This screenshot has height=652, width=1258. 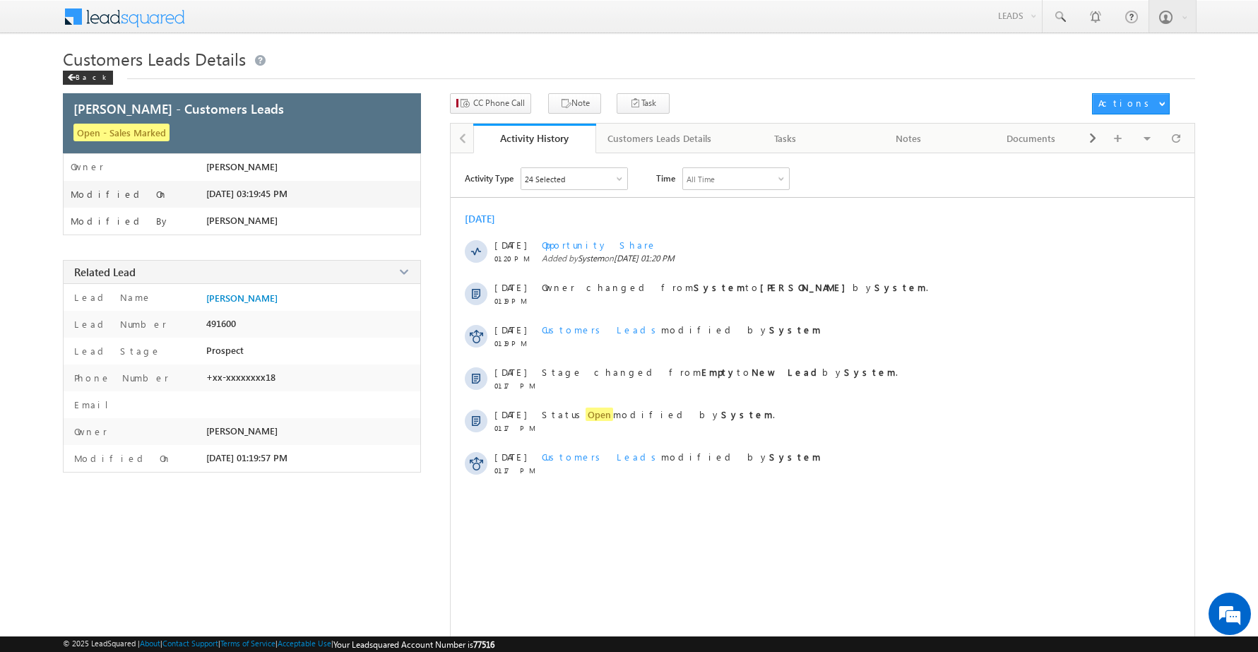 What do you see at coordinates (116, 350) in the screenshot?
I see `label: Lead Stage` at bounding box center [116, 350].